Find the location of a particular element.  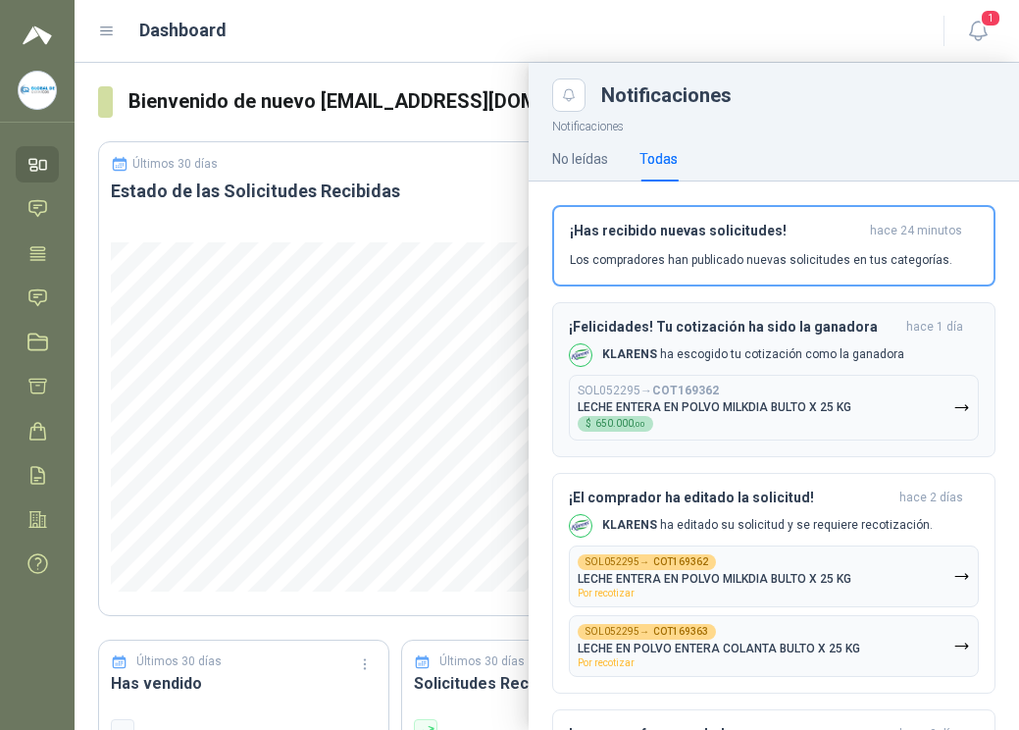

button: 1 is located at coordinates (978, 31).